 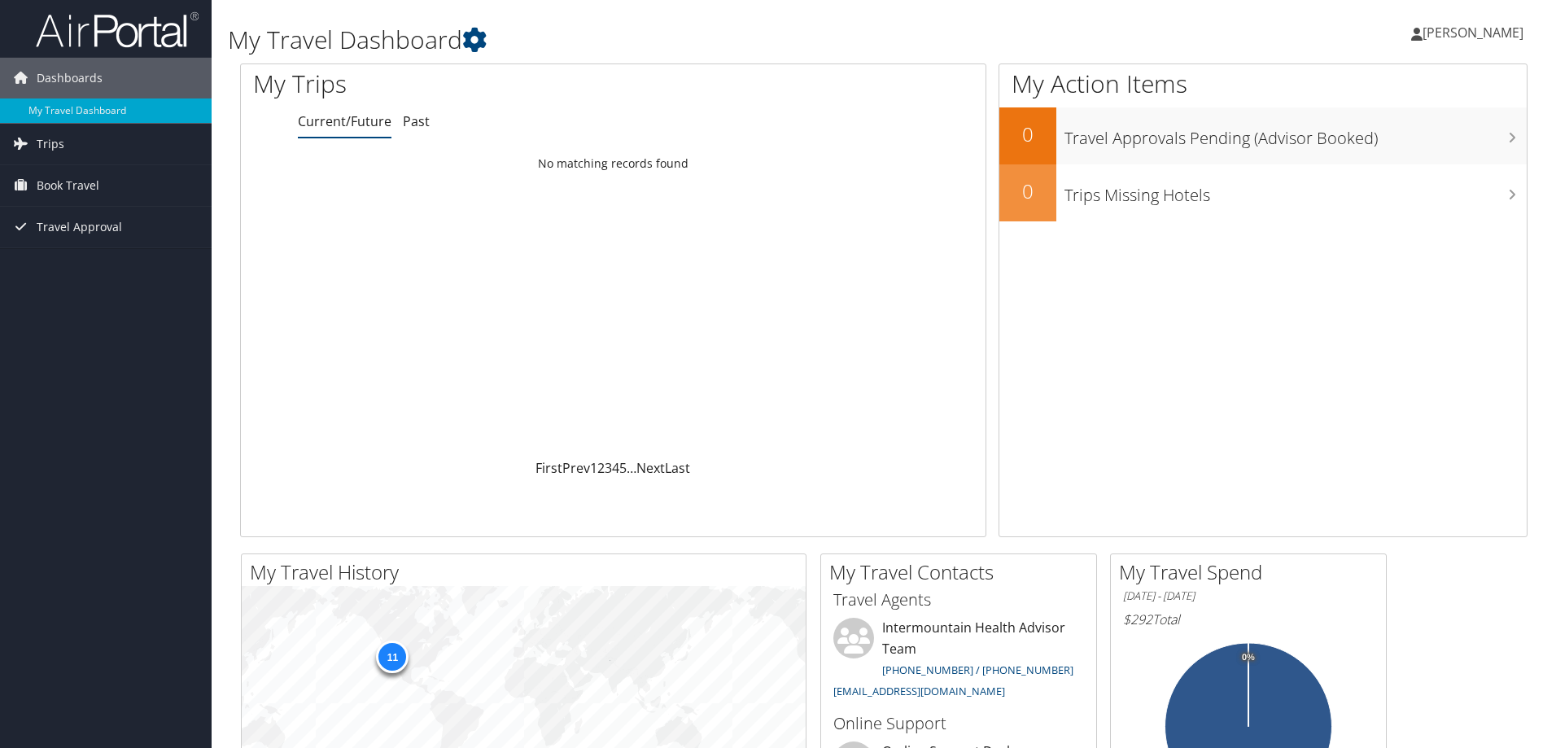 I want to click on img: airportal-logo.png, so click(x=117, y=29).